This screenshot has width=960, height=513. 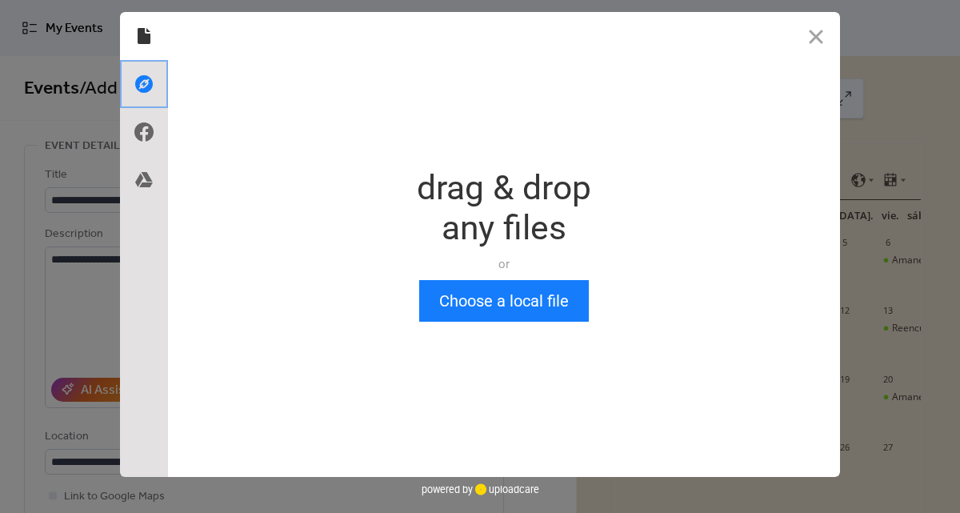 What do you see at coordinates (144, 36) in the screenshot?
I see `div: Local Files` at bounding box center [144, 36].